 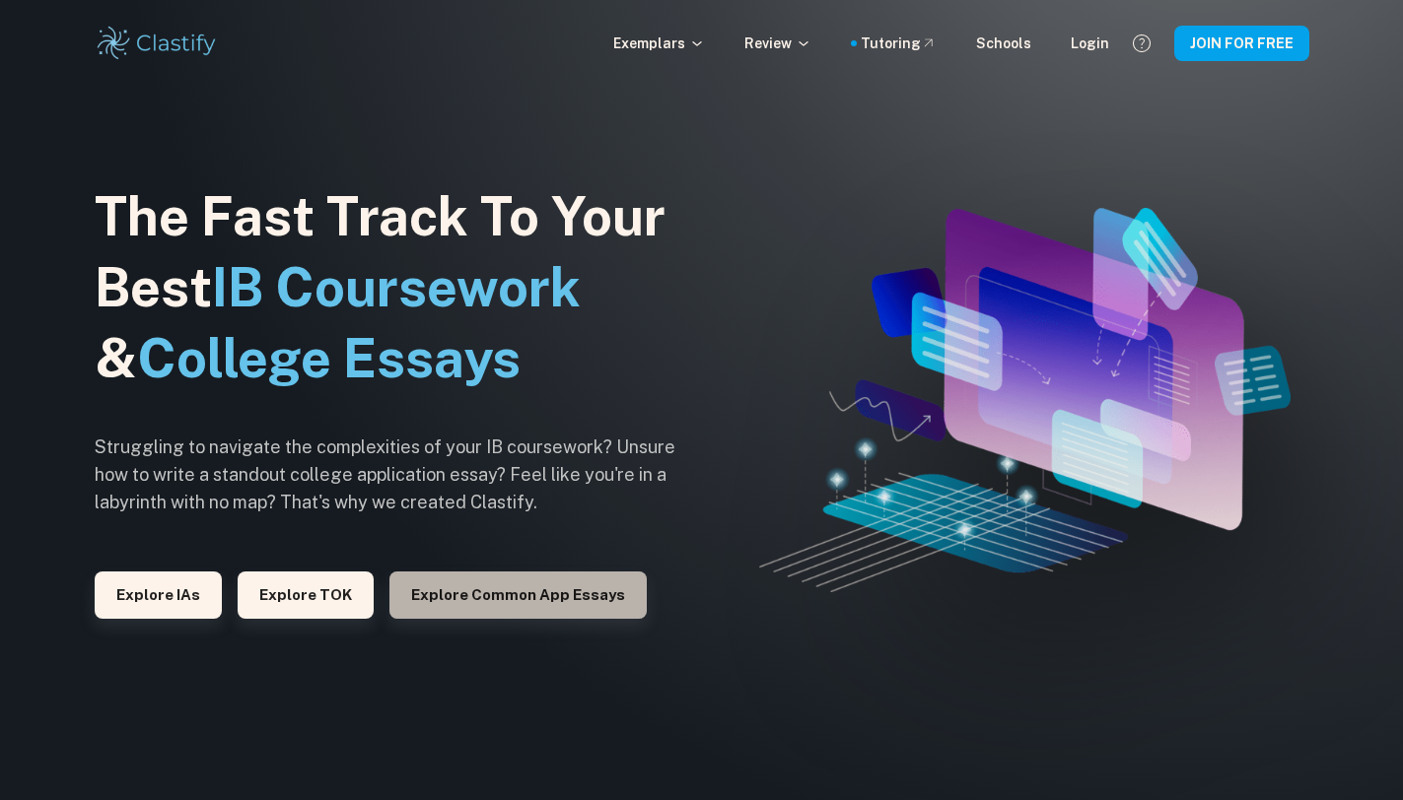 I want to click on a: Schools, so click(x=1003, y=43).